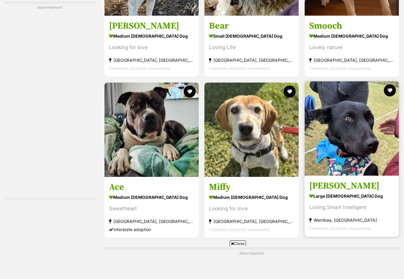 Image resolution: width=404 pixels, height=279 pixels. I want to click on div: Sweetheart, so click(152, 208).